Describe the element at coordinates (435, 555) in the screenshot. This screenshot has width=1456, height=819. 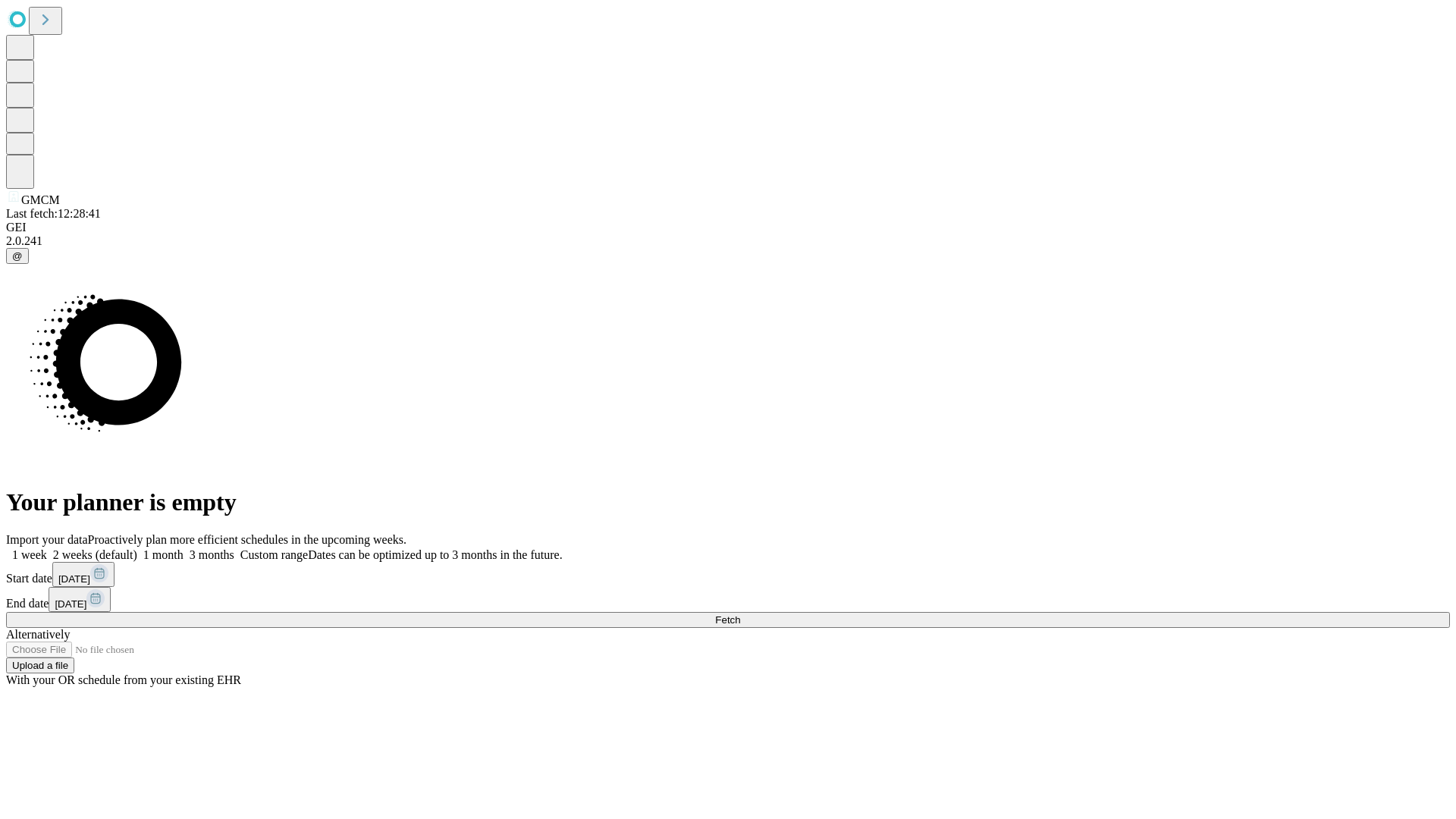
I see `span: Dates can be optimized up to 3 months in the future.` at that location.